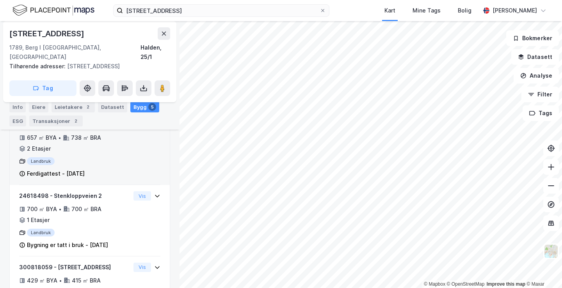 The image size is (562, 288). What do you see at coordinates (73, 107) in the screenshot?
I see `div: Leietakere` at bounding box center [73, 107].